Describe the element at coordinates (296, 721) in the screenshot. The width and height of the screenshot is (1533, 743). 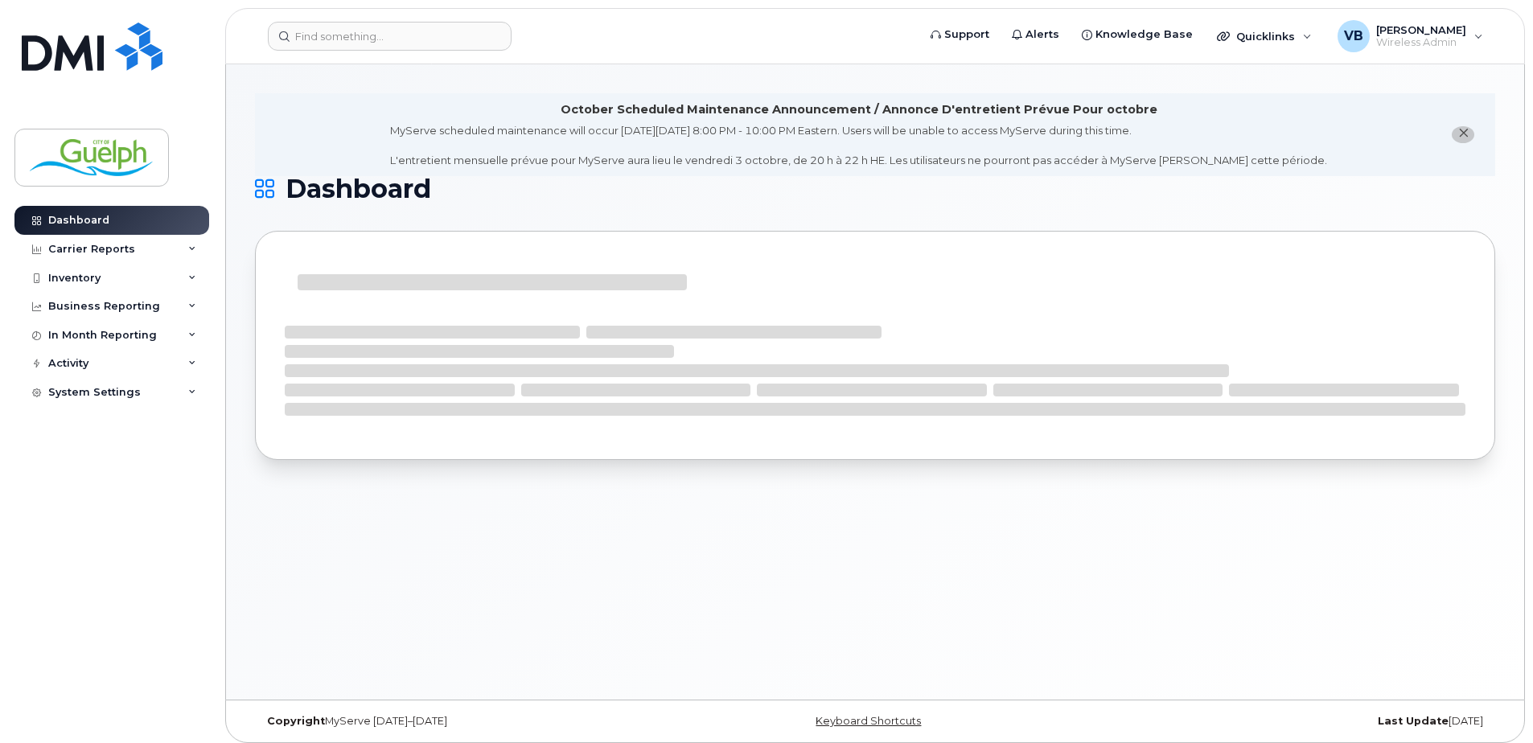
I see `strong: Copyright` at that location.